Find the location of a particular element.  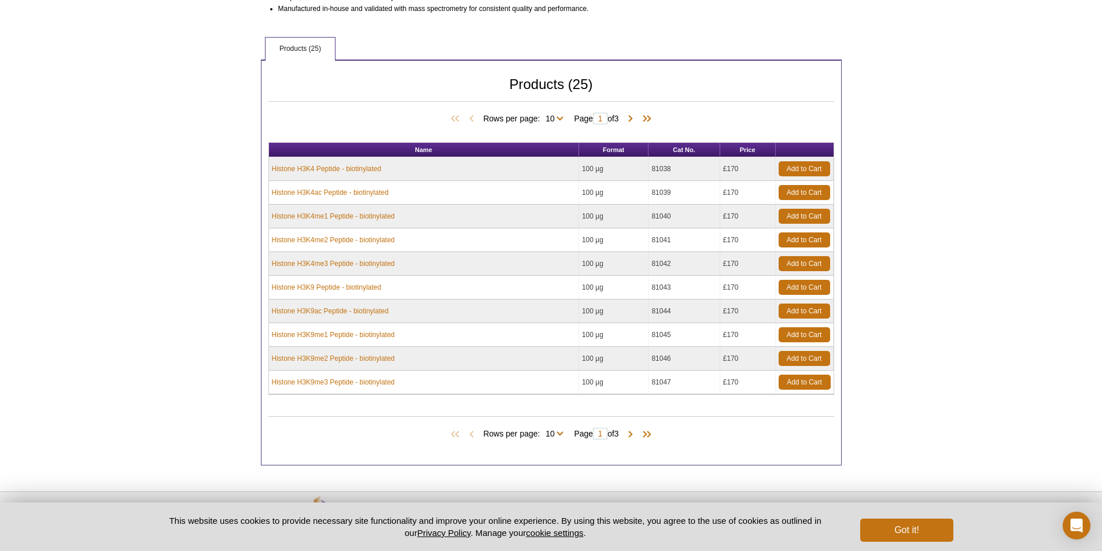

a: Histone H3K9me3 Peptide - biotinylated is located at coordinates (333, 382).